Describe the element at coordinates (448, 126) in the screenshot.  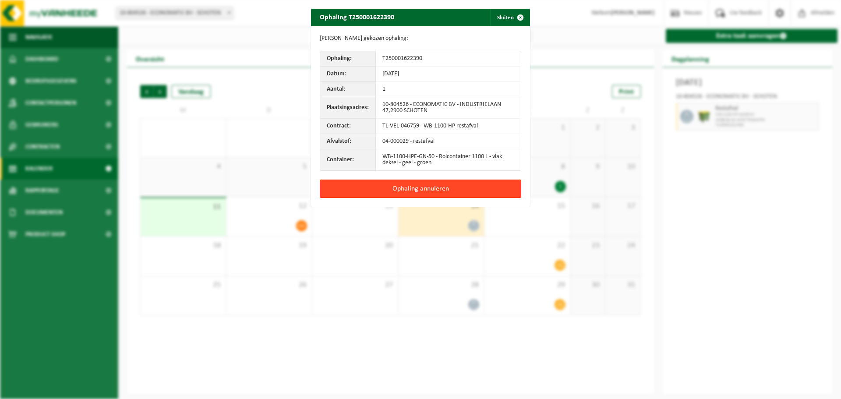
I see `td: TL-VEL-046759 - WB-1100-HP restafval` at that location.